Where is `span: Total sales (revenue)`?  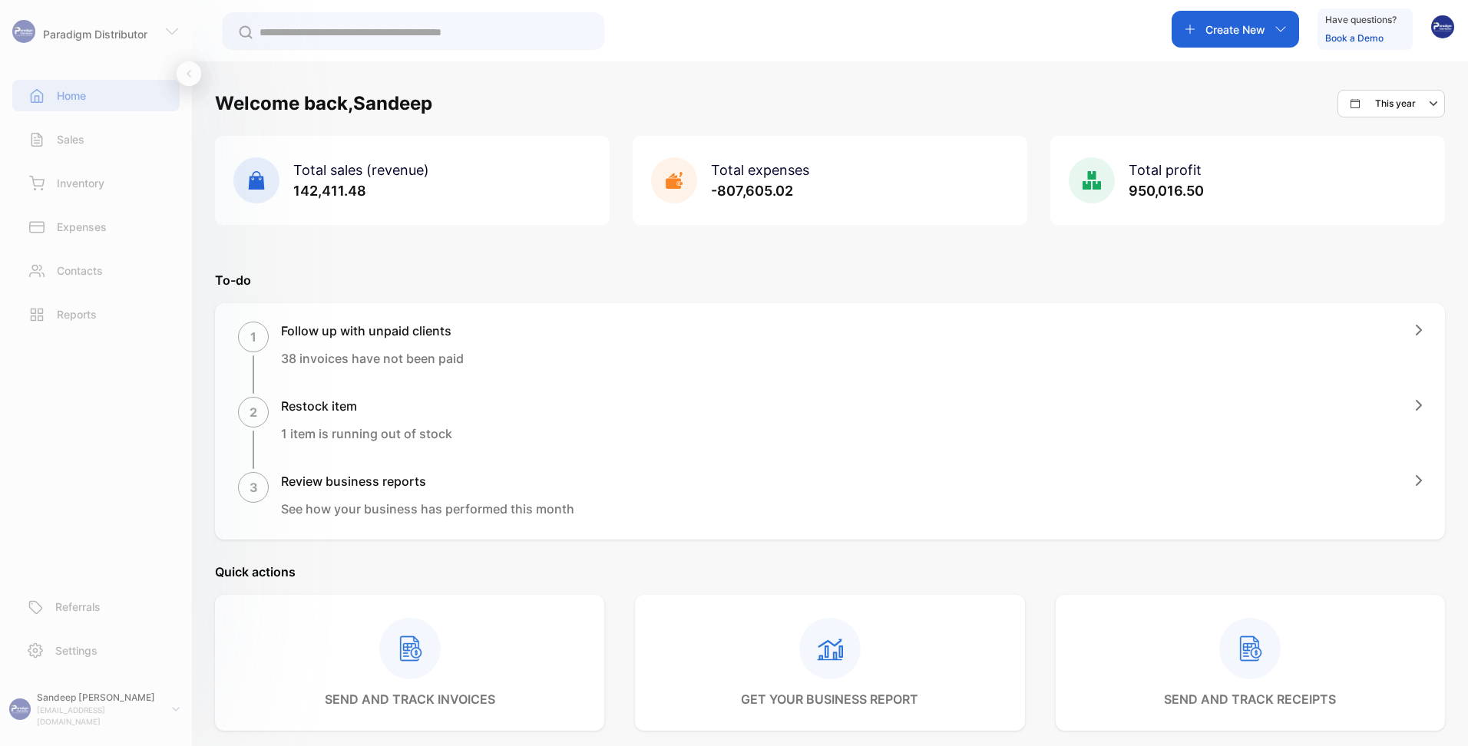
span: Total sales (revenue) is located at coordinates (361, 170).